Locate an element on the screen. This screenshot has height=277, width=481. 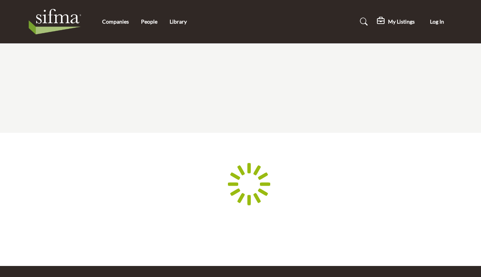
img: Site Logo is located at coordinates (57, 22).